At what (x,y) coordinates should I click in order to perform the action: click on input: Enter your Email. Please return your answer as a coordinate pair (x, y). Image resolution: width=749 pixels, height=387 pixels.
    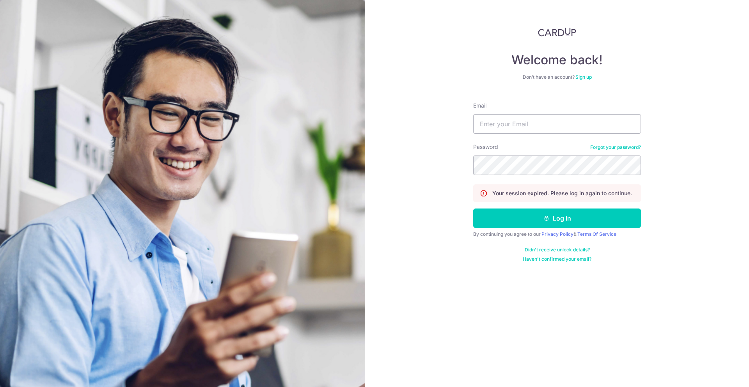
    Looking at the image, I should click on (557, 124).